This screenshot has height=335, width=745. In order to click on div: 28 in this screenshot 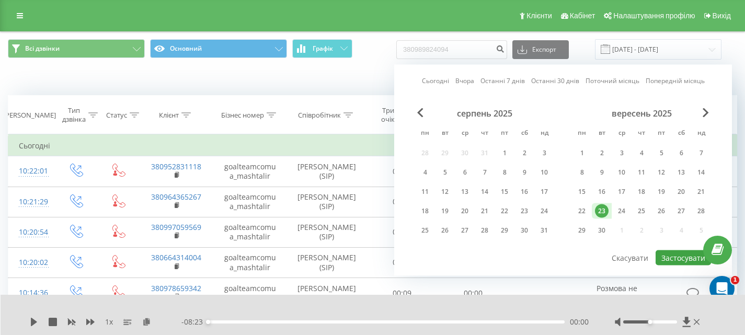, I will do `click(485, 231)`.